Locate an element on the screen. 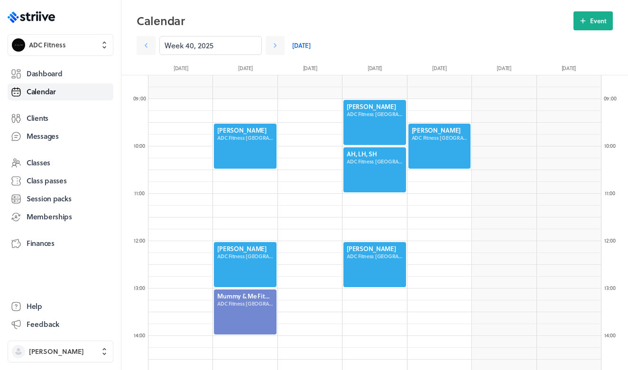 The width and height of the screenshot is (628, 370). a: Memberships is located at coordinates (60, 217).